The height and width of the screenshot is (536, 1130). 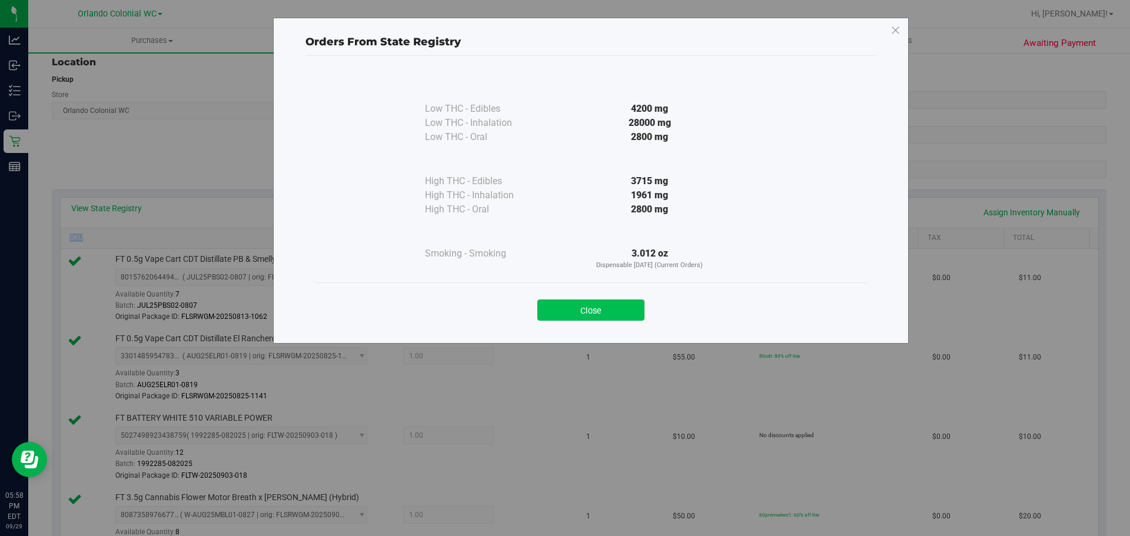 What do you see at coordinates (650, 195) in the screenshot?
I see `div: 1961 mg` at bounding box center [650, 195].